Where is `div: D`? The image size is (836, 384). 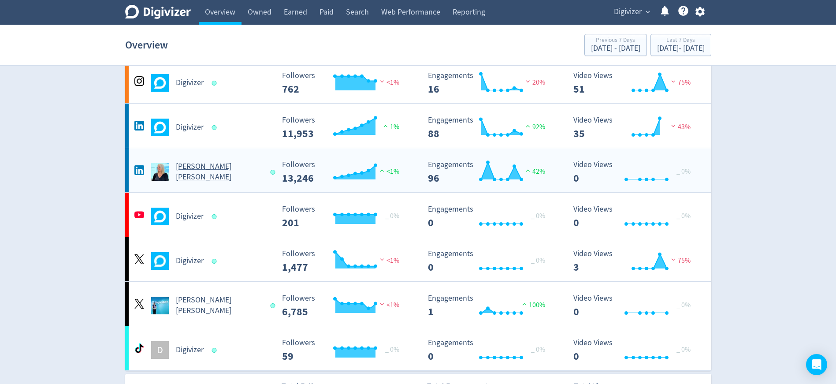
div: D is located at coordinates (160, 350).